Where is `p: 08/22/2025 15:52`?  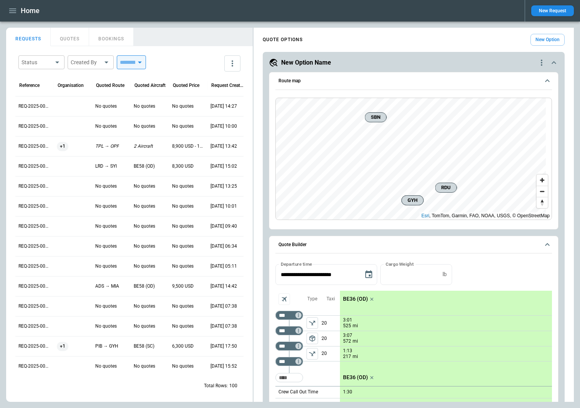
p: 08/22/2025 15:52 is located at coordinates (224, 366).